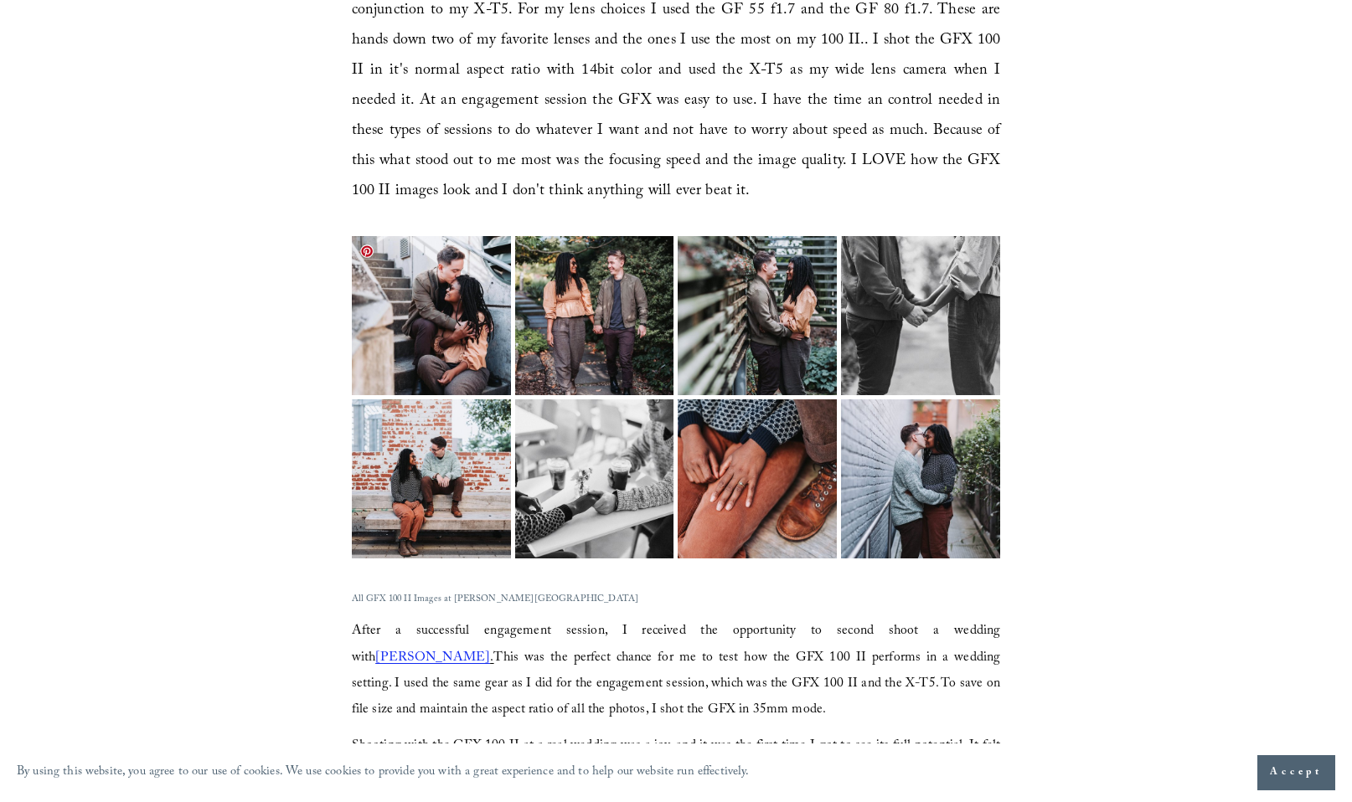  What do you see at coordinates (367, 251) in the screenshot?
I see `a: Pin it!` at bounding box center [367, 251].